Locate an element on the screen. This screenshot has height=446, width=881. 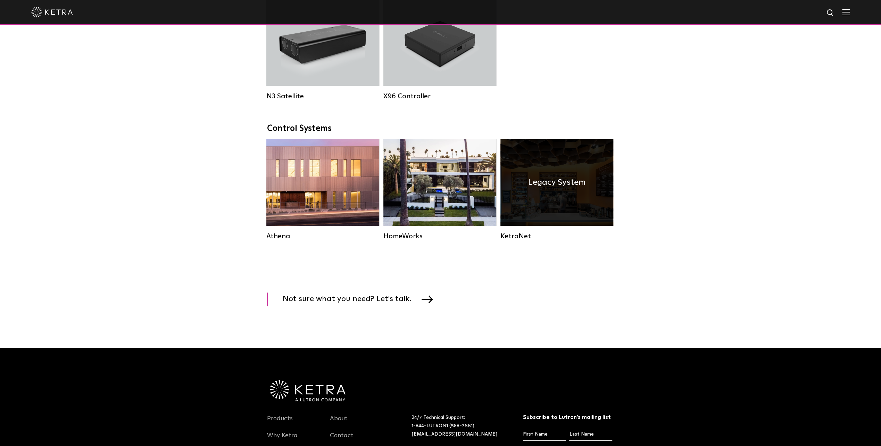
img: search icon is located at coordinates (830, 13).